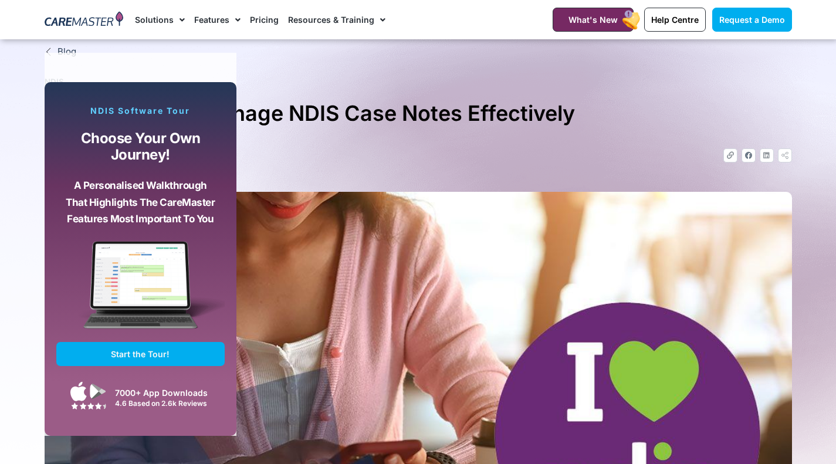 Image resolution: width=836 pixels, height=464 pixels. Describe the element at coordinates (141, 147) in the screenshot. I see `p: Choose your own journey!` at that location.